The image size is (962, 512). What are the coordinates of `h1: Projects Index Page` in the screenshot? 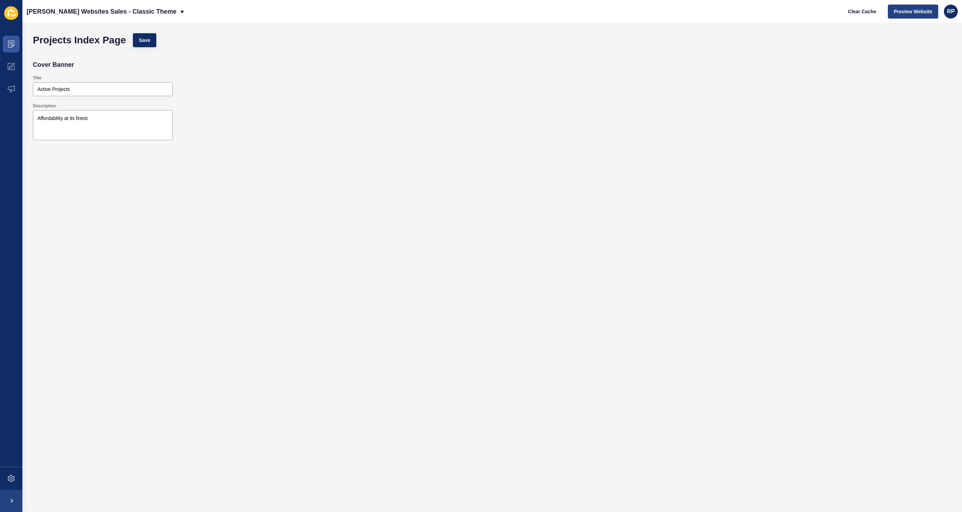 It's located at (79, 40).